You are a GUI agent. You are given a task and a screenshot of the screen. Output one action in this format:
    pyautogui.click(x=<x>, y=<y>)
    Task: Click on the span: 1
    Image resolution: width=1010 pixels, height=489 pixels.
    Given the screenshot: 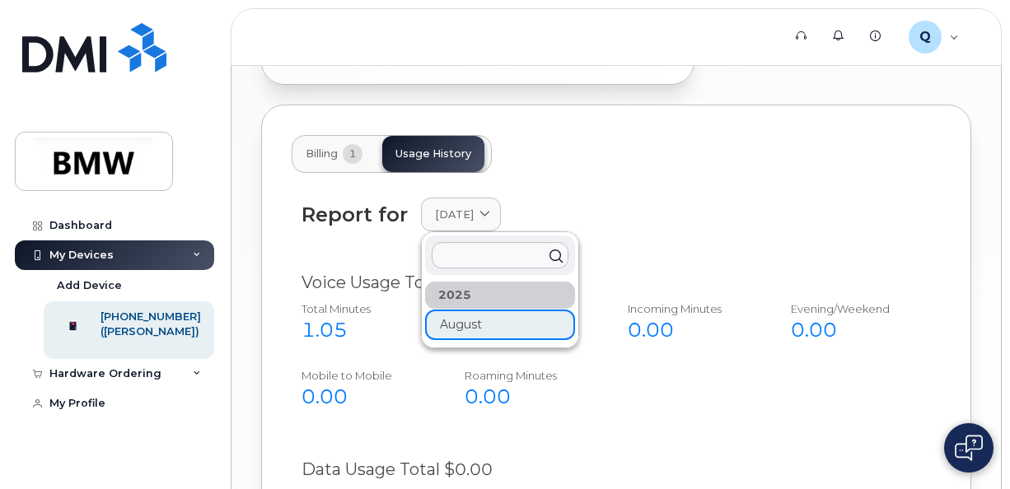 What is the action you would take?
    pyautogui.click(x=353, y=154)
    